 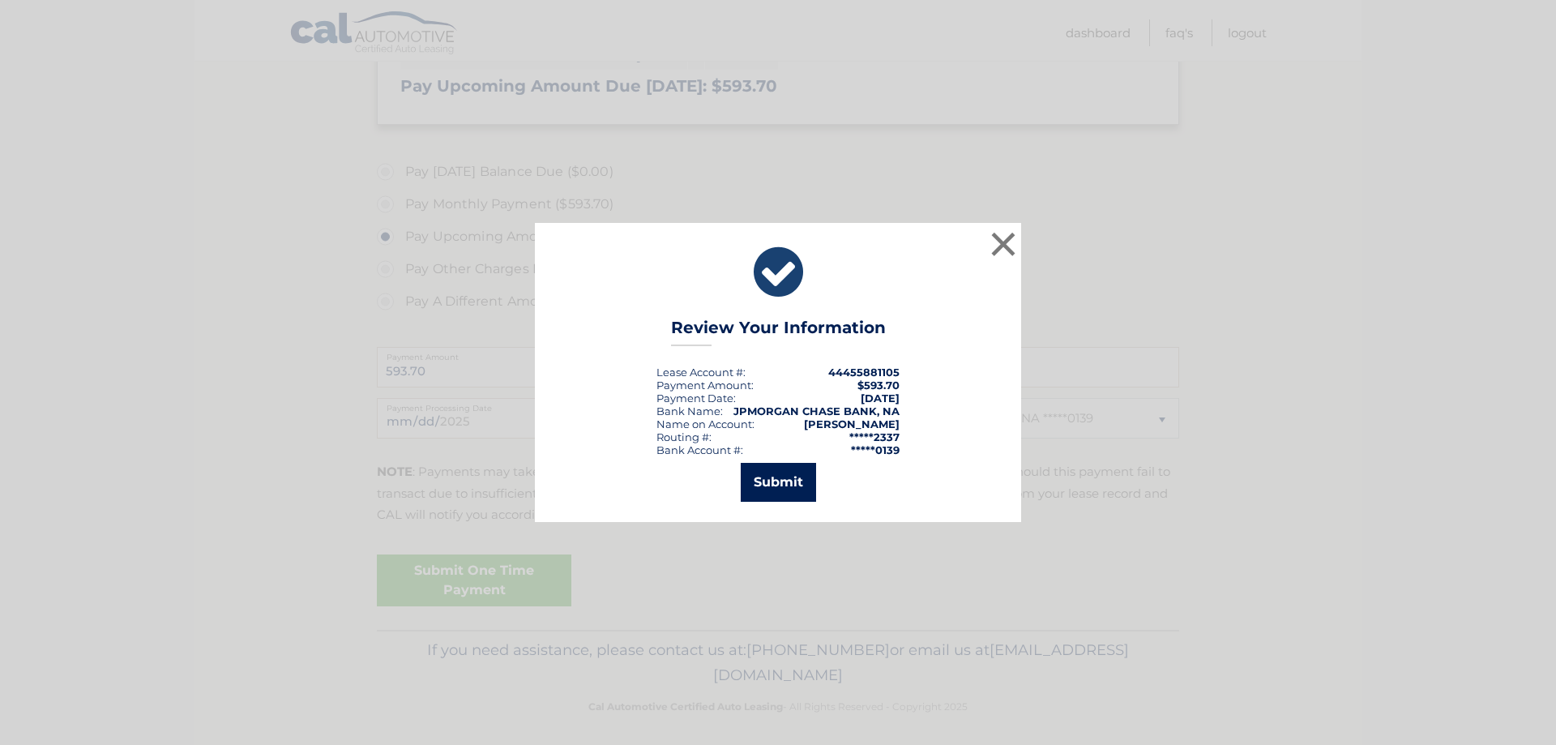 What do you see at coordinates (864, 372) in the screenshot?
I see `strong: 44455881105` at bounding box center [864, 372].